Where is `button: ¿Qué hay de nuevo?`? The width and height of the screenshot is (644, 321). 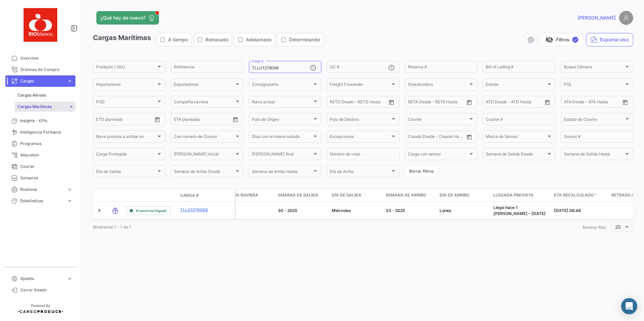 button: ¿Qué hay de nuevo? is located at coordinates (128, 18).